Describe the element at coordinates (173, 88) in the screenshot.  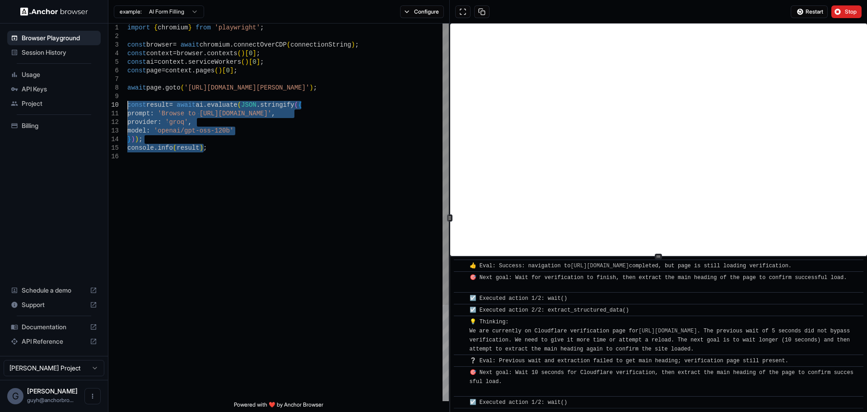
I see `span: goto` at that location.